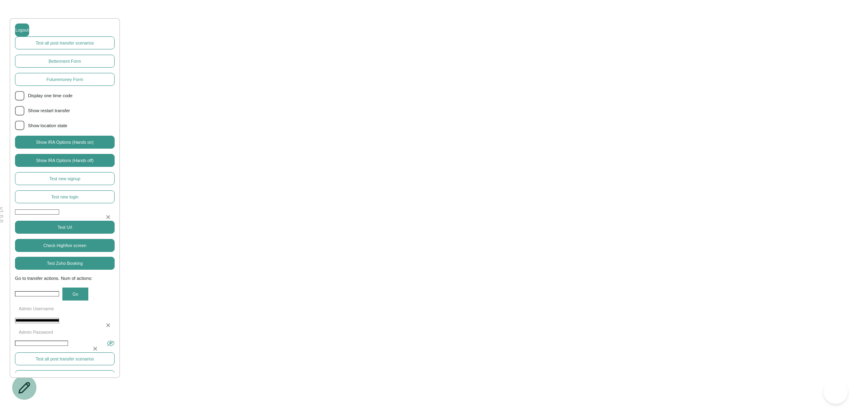  What do you see at coordinates (65, 377) in the screenshot?
I see `button: Test Cors` at bounding box center [65, 377].